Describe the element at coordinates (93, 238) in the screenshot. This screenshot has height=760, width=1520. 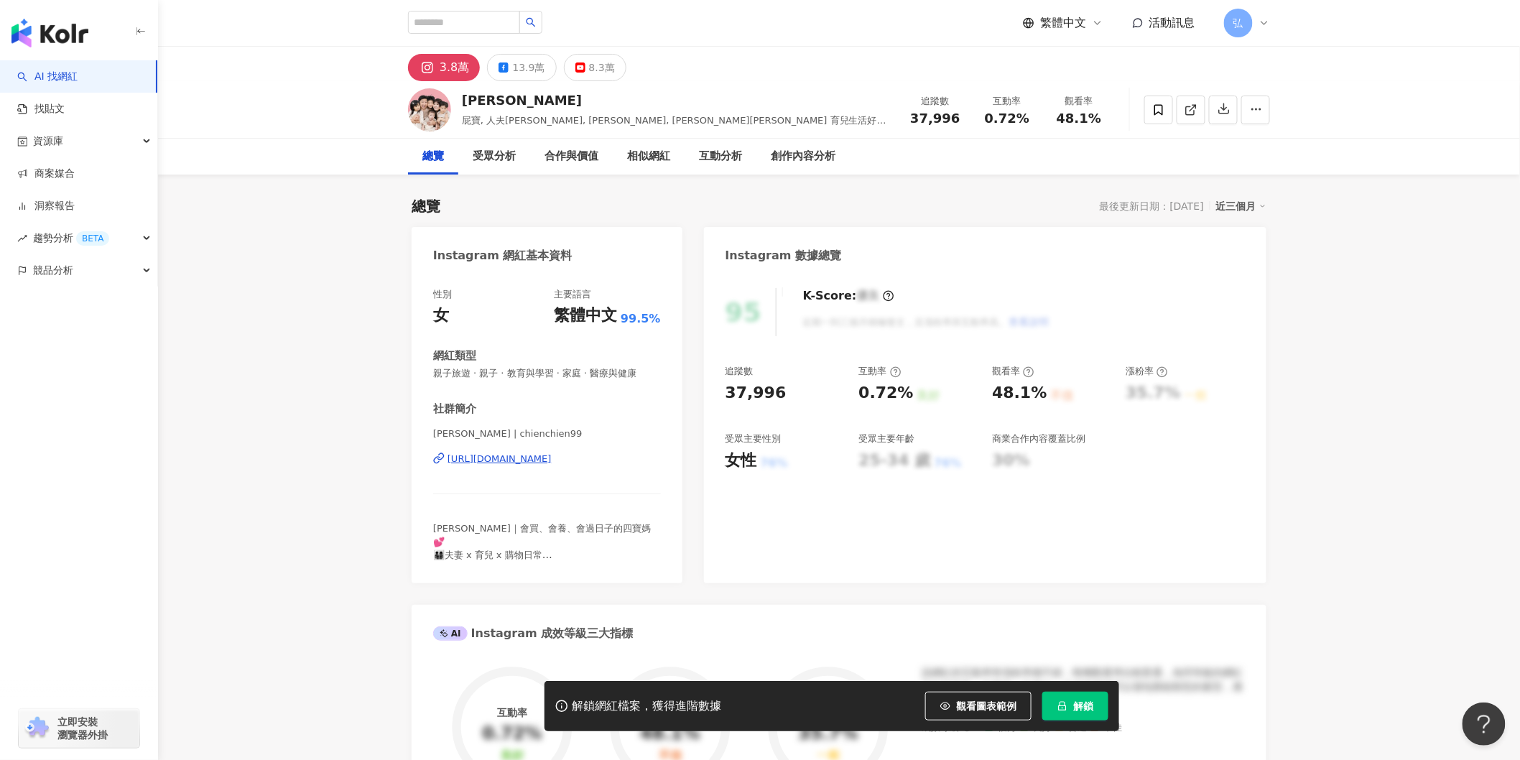
I see `div: BETA` at that location.